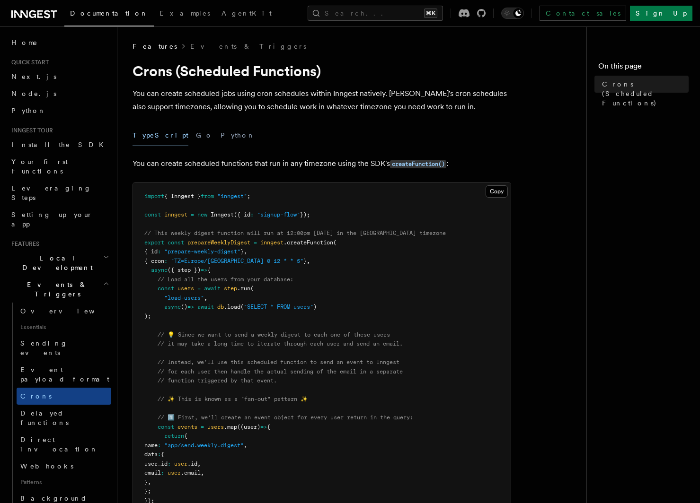  What do you see at coordinates (39, 167) in the screenshot?
I see `span: Your first Functions` at bounding box center [39, 167].